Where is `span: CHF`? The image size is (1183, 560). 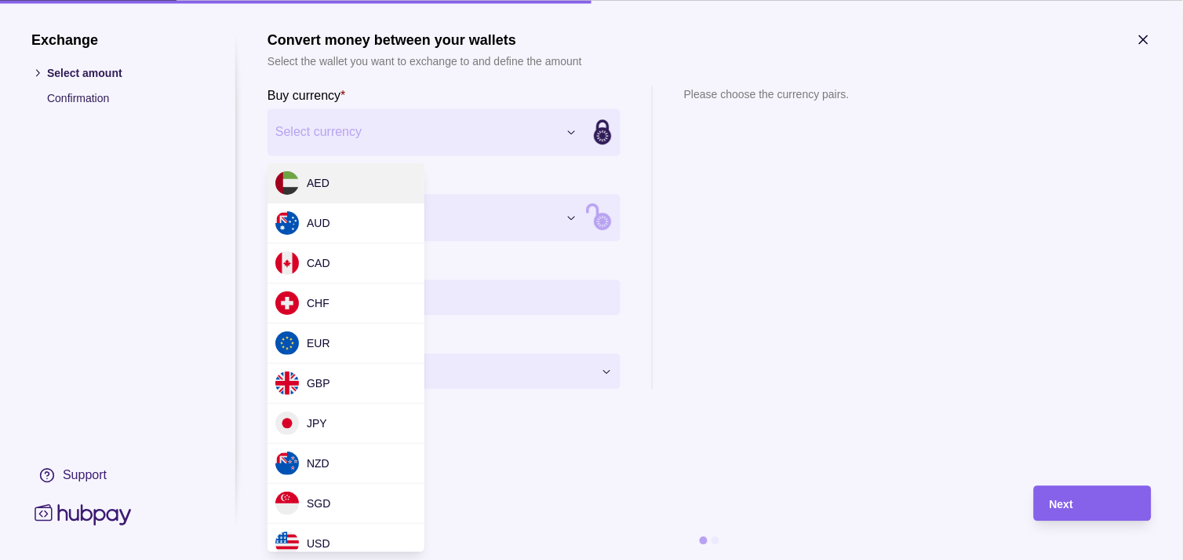
span: CHF is located at coordinates (318, 303).